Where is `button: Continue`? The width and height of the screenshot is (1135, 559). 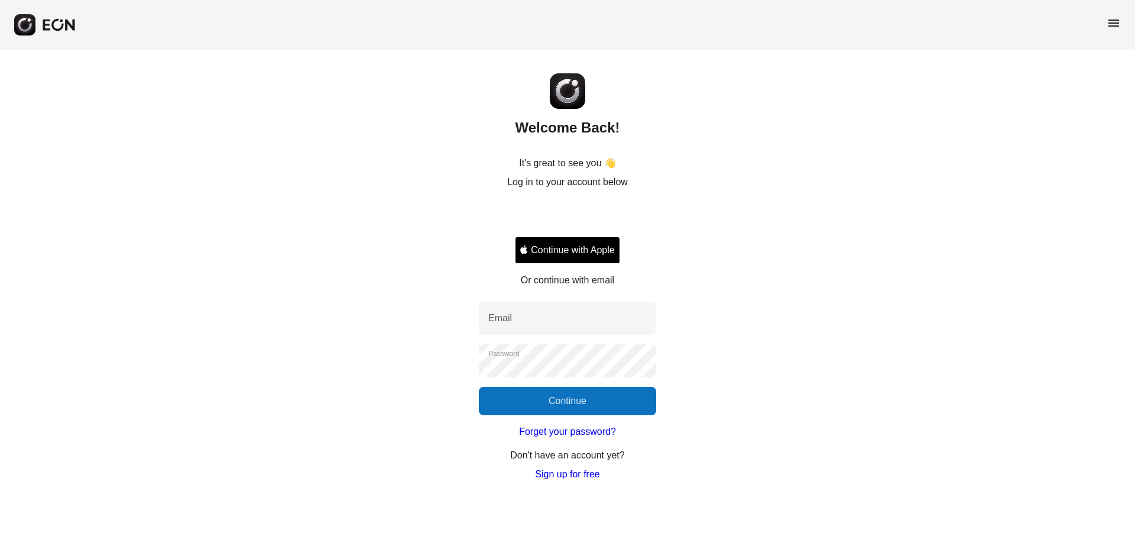 button: Continue is located at coordinates (568, 401).